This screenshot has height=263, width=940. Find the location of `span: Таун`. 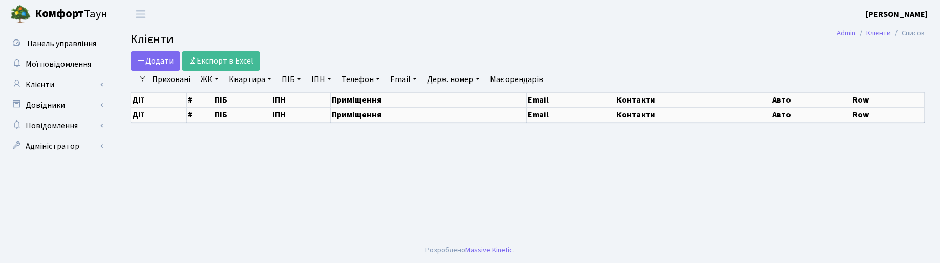

span: Таун is located at coordinates (71, 14).